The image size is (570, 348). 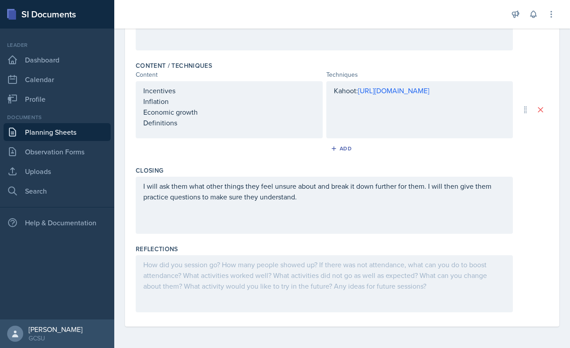 What do you see at coordinates (57, 191) in the screenshot?
I see `a: Search` at bounding box center [57, 191].